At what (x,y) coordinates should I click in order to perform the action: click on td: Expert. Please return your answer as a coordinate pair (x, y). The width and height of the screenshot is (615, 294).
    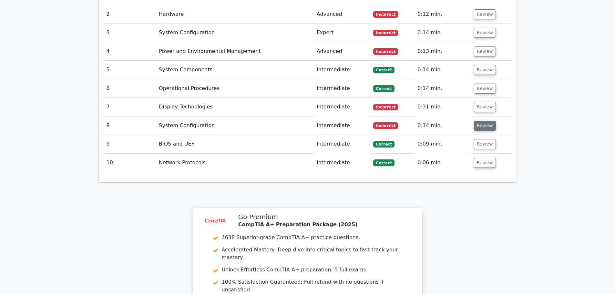
    Looking at the image, I should click on (342, 33).